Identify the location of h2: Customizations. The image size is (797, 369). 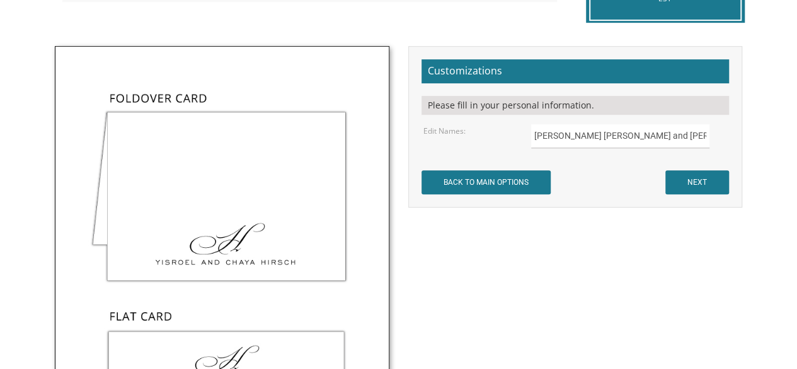
(575, 71).